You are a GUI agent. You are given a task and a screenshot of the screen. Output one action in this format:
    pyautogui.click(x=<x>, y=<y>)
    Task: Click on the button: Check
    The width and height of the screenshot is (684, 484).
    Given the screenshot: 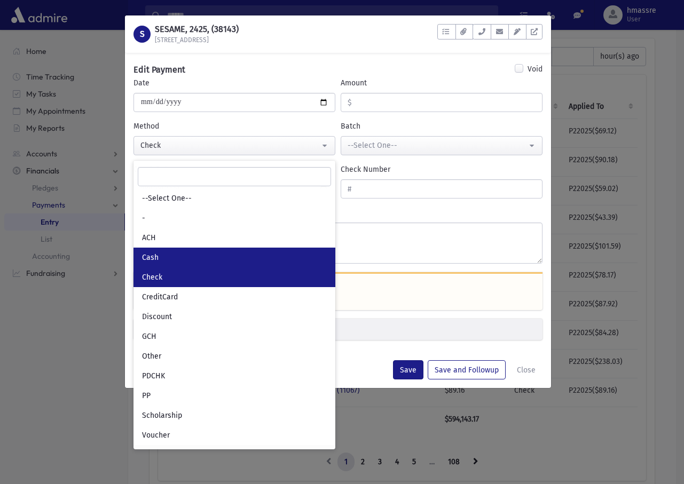 What is the action you would take?
    pyautogui.click(x=234, y=146)
    